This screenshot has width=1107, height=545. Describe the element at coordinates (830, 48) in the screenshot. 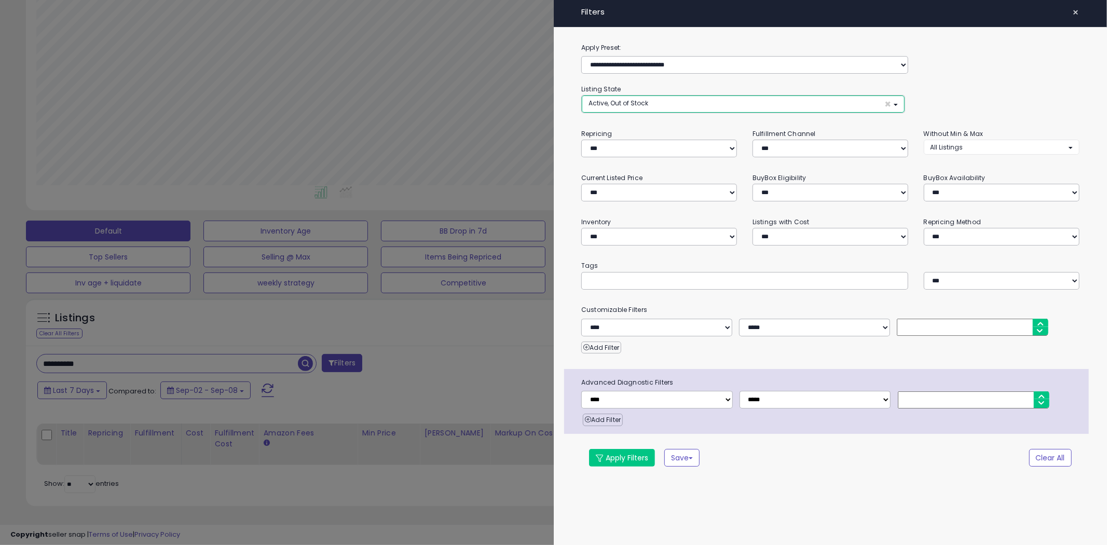

I see `label: Apply Preset:` at that location.